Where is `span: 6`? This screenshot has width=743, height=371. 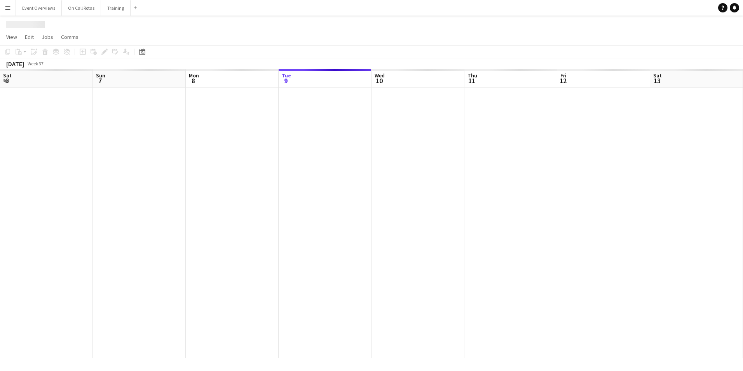
span: 6 is located at coordinates (7, 80).